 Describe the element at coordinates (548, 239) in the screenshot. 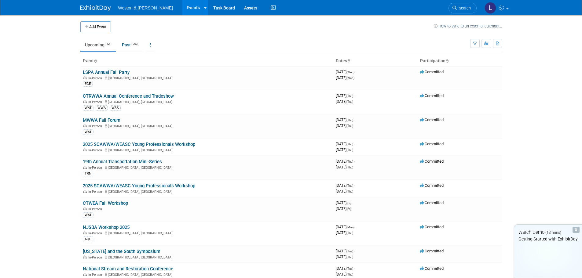

I see `div: Getting Started with ExhibitDay` at that location.